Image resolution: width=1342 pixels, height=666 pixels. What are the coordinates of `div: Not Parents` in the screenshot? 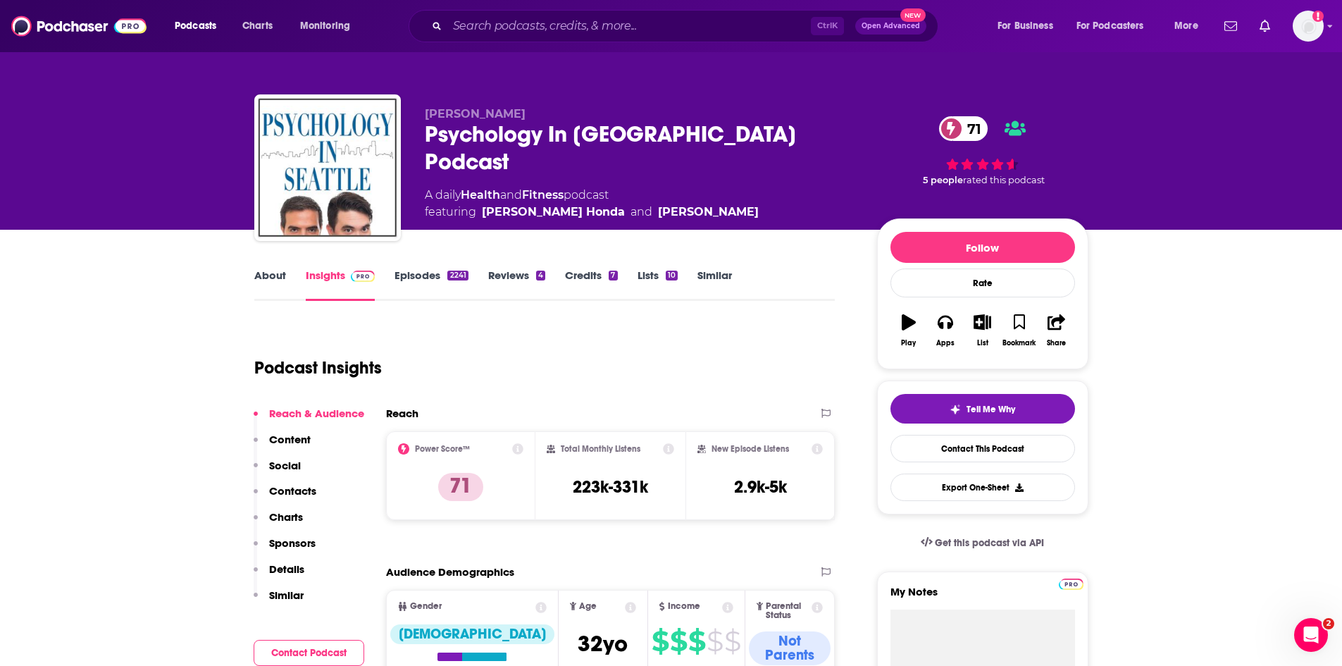 It's located at (790, 648).